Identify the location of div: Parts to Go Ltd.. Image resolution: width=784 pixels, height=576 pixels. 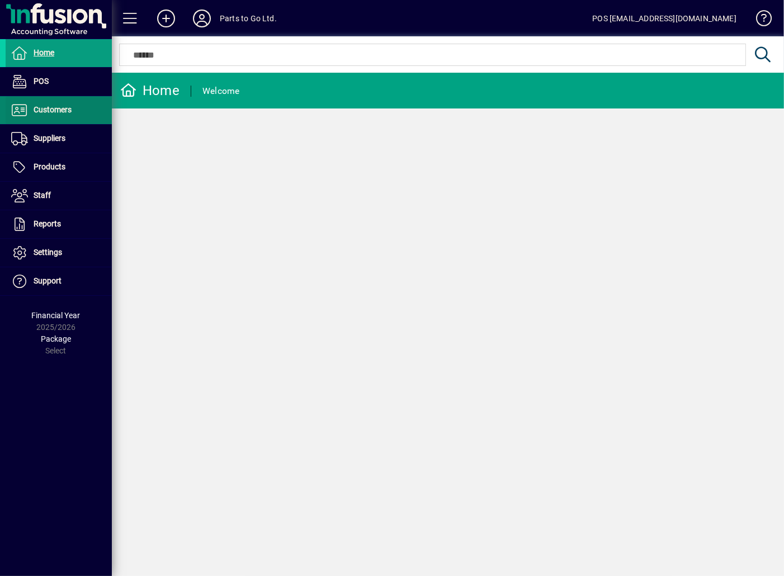
(248, 18).